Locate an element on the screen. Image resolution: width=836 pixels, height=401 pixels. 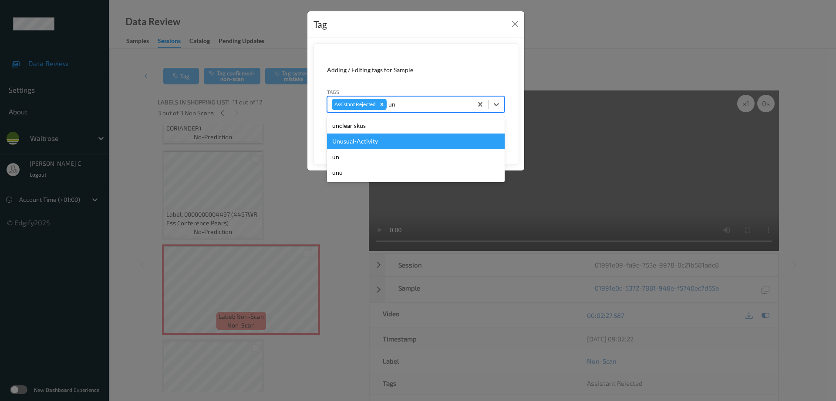
div: Adding / Editing tags for Sample is located at coordinates (416, 70).